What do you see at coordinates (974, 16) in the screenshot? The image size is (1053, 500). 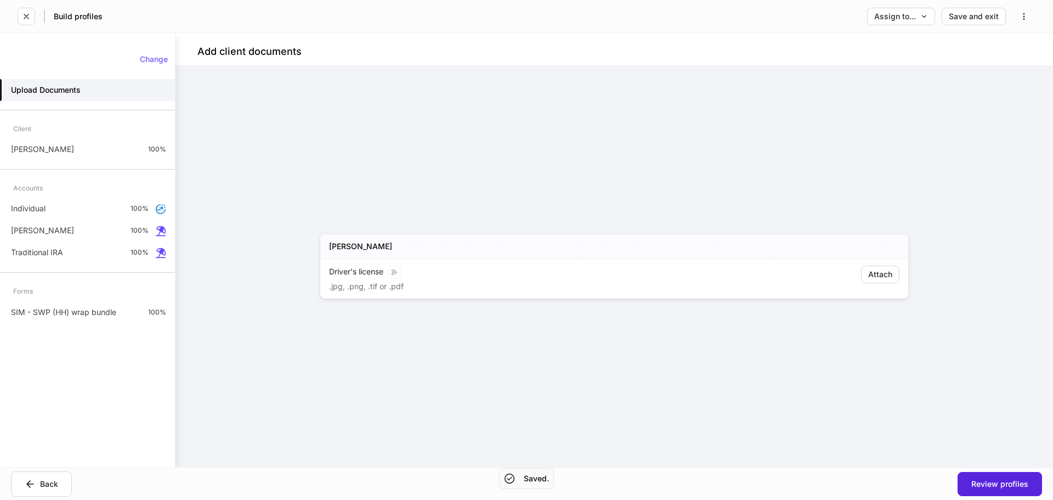 I see `div: Save and exit` at bounding box center [974, 16].